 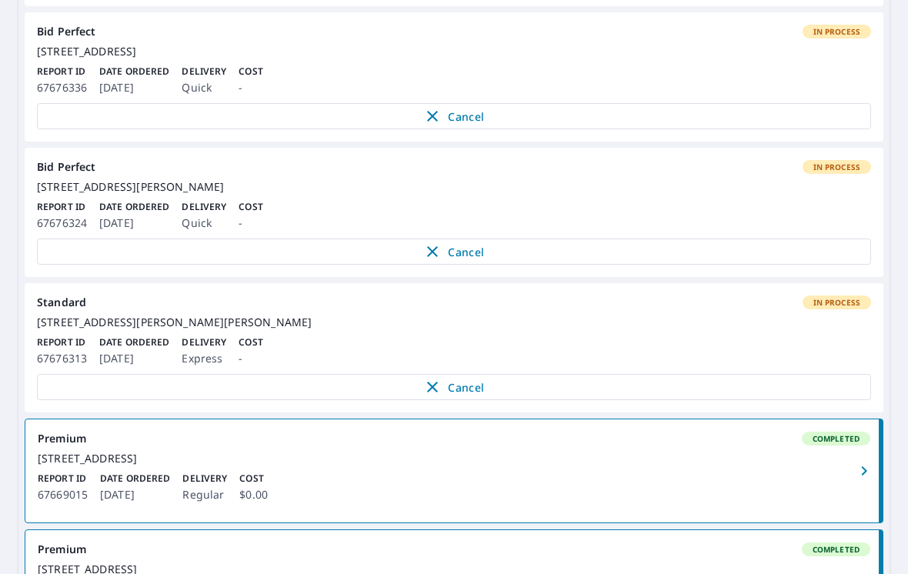 What do you see at coordinates (62, 88) in the screenshot?
I see `p: 67676336` at bounding box center [62, 88].